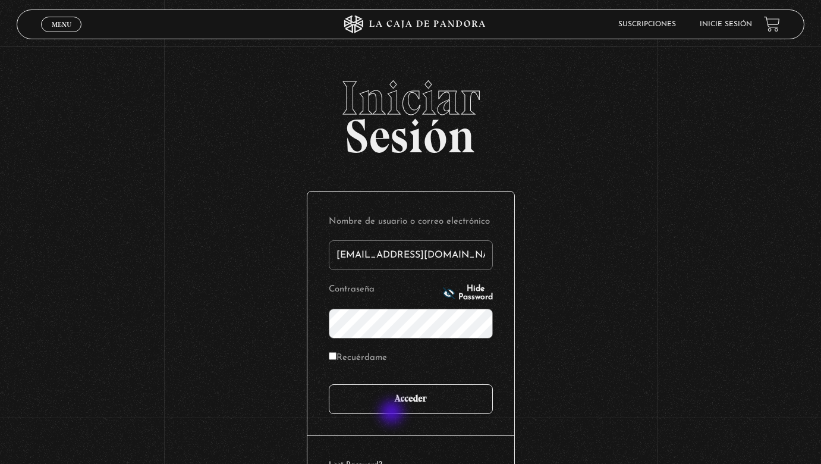  Describe the element at coordinates (411, 222) in the screenshot. I see `label: Nombre de usuario o correo electrónico` at that location.